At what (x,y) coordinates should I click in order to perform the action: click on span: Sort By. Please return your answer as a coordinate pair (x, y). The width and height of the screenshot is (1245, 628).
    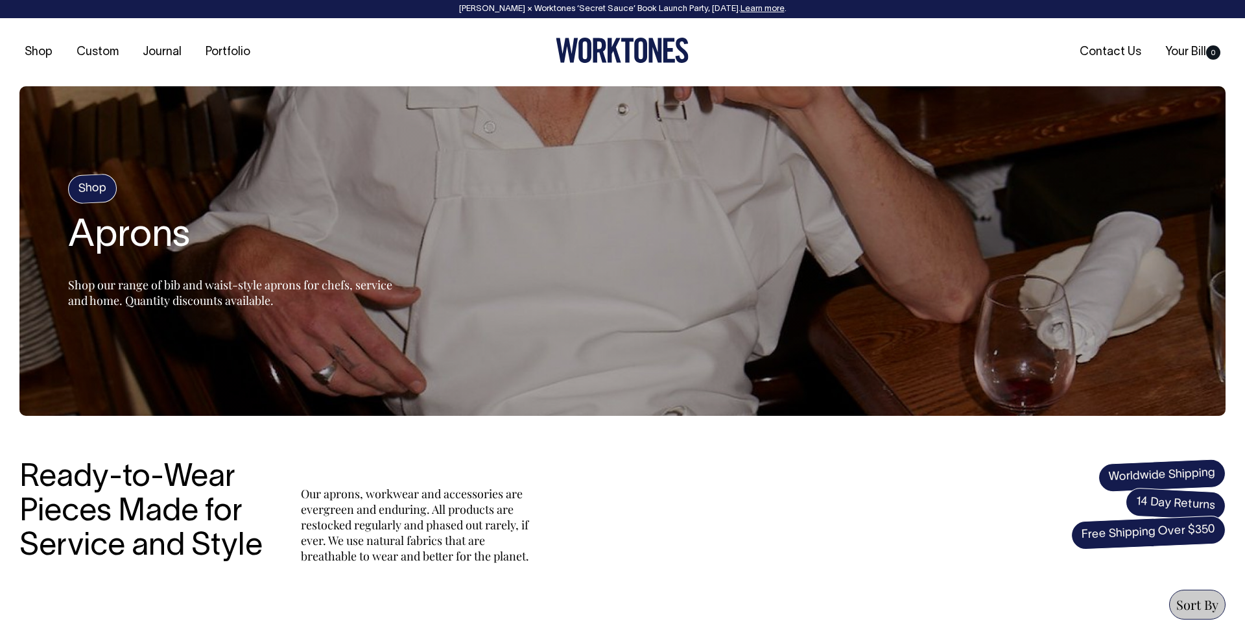
    Looking at the image, I should click on (1197, 604).